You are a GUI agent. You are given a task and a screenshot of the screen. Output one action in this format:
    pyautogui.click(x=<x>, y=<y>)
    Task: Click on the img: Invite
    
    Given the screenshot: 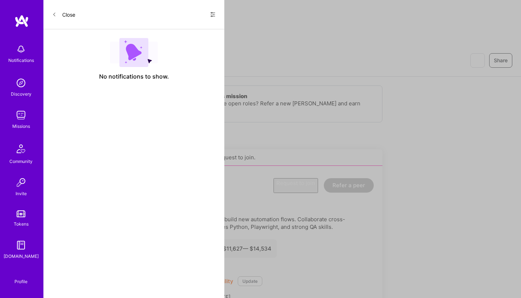 What is the action you would take?
    pyautogui.click(x=21, y=182)
    